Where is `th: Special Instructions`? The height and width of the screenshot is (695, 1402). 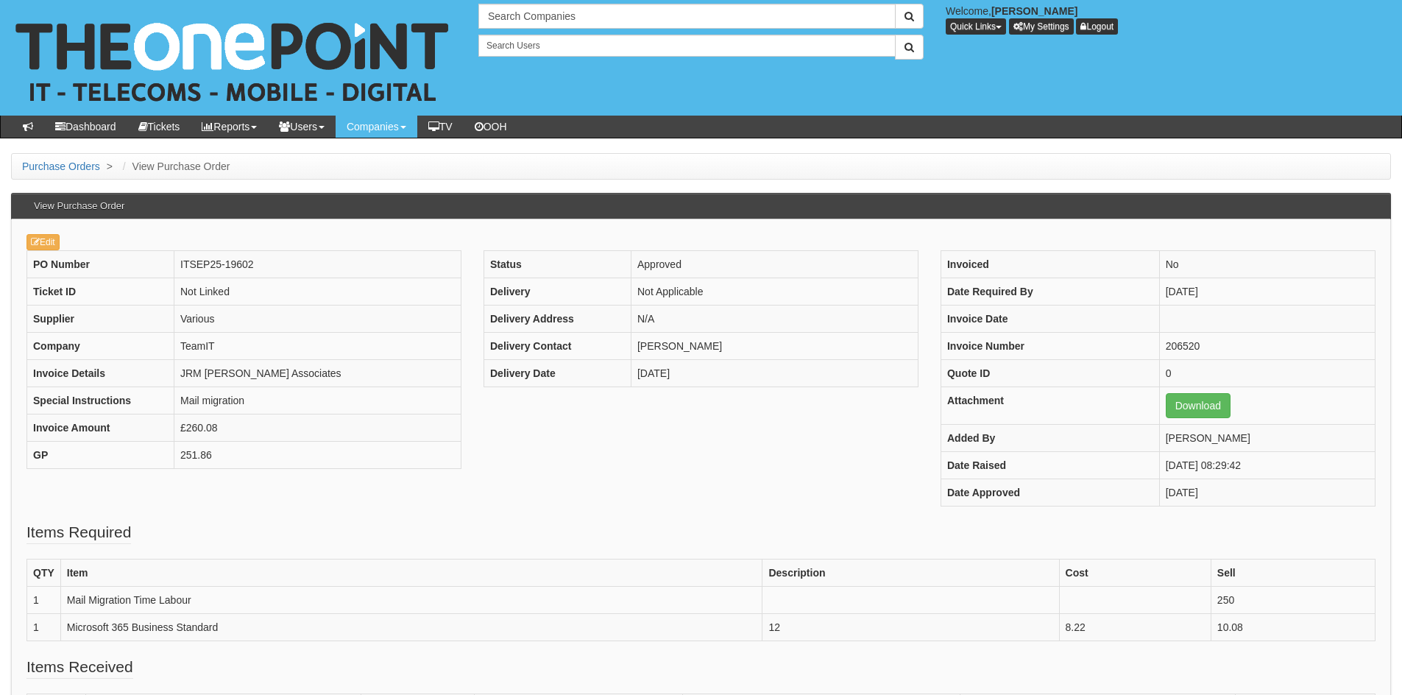
th: Special Instructions is located at coordinates (101, 400).